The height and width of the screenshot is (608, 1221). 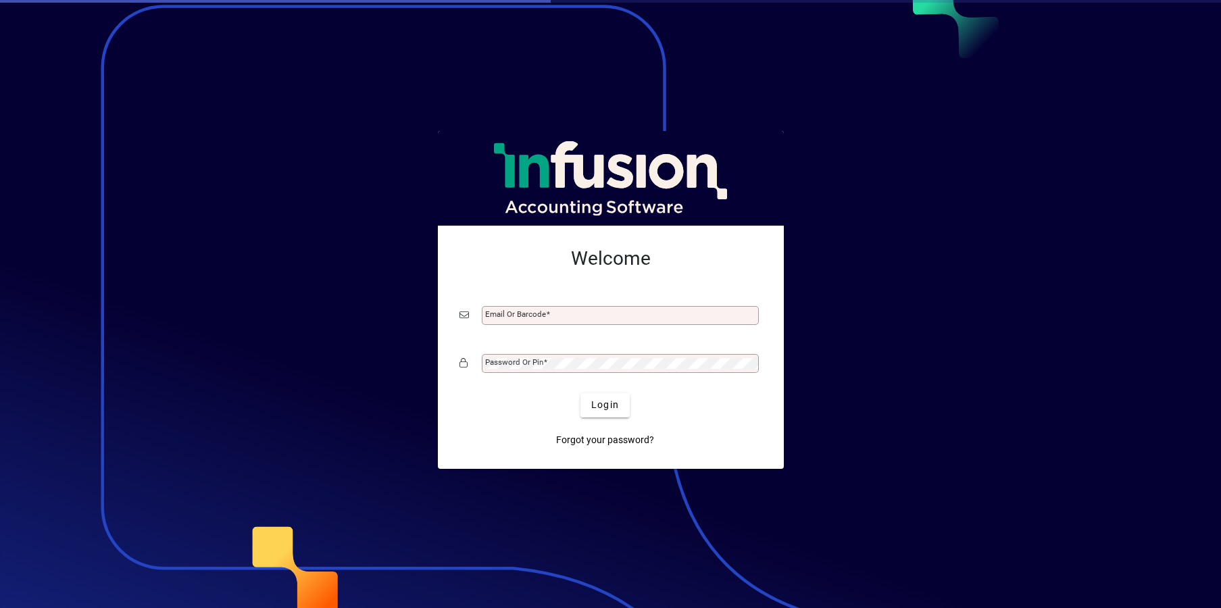 I want to click on span: Forgot your password?, so click(x=605, y=440).